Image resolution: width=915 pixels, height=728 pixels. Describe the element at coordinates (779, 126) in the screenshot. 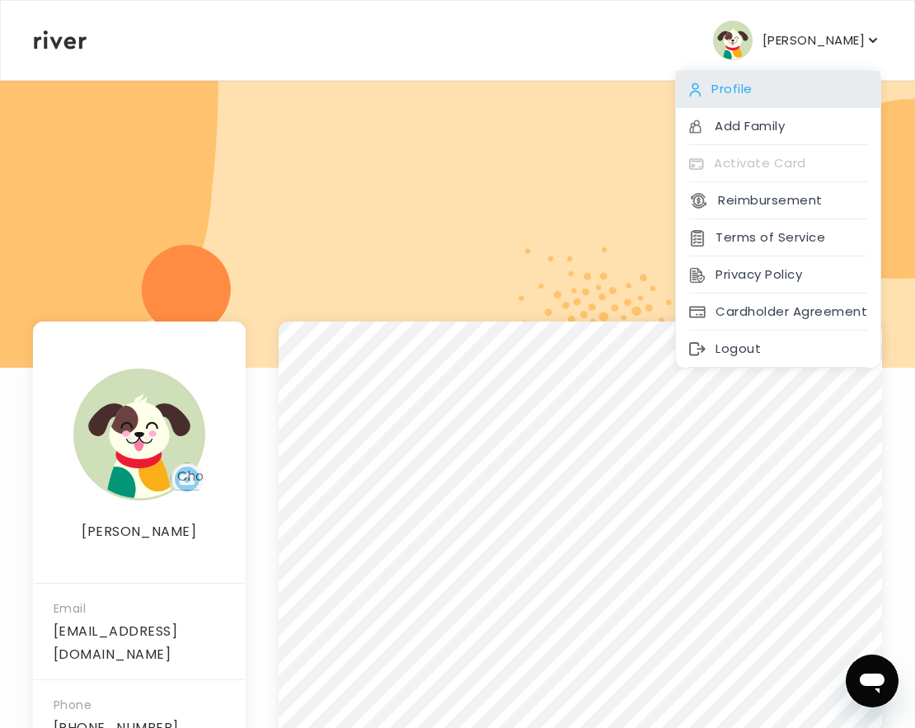

I see `div: Add Family` at that location.